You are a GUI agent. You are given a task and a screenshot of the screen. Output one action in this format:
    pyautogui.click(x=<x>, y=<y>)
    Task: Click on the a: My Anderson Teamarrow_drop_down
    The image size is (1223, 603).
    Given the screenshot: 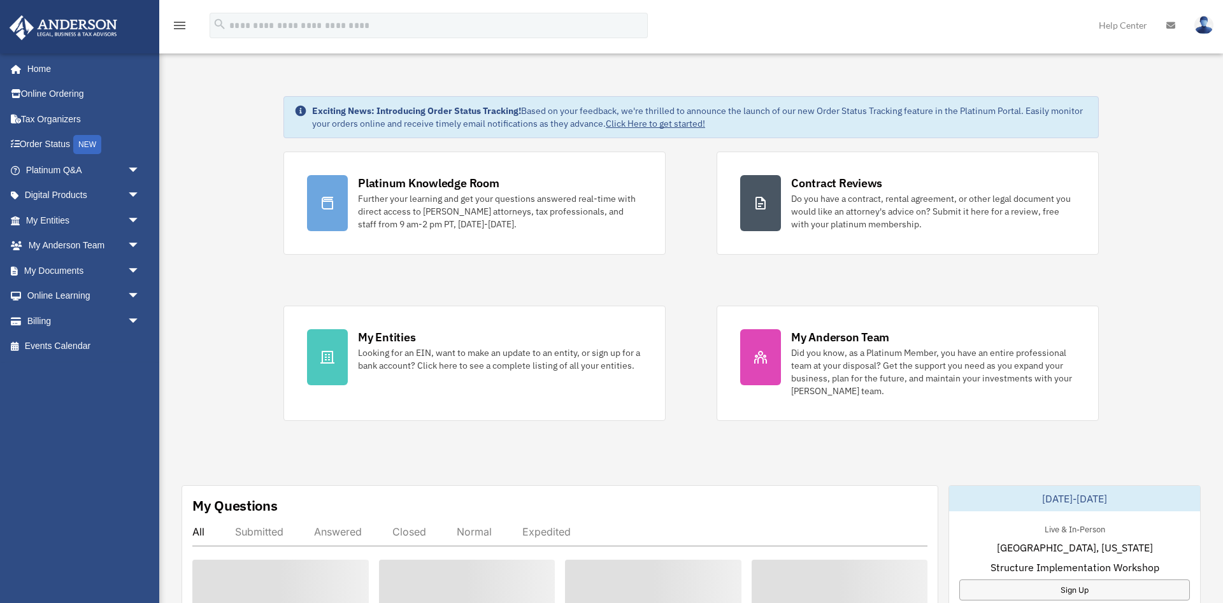 What is the action you would take?
    pyautogui.click(x=84, y=246)
    